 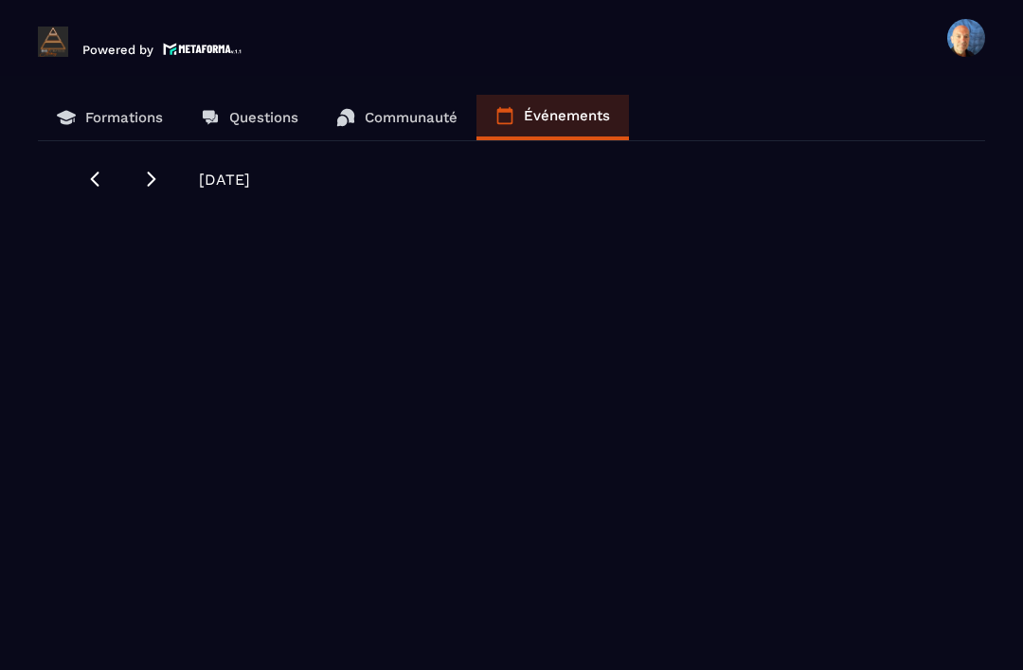 I want to click on p: Événements, so click(x=566, y=116).